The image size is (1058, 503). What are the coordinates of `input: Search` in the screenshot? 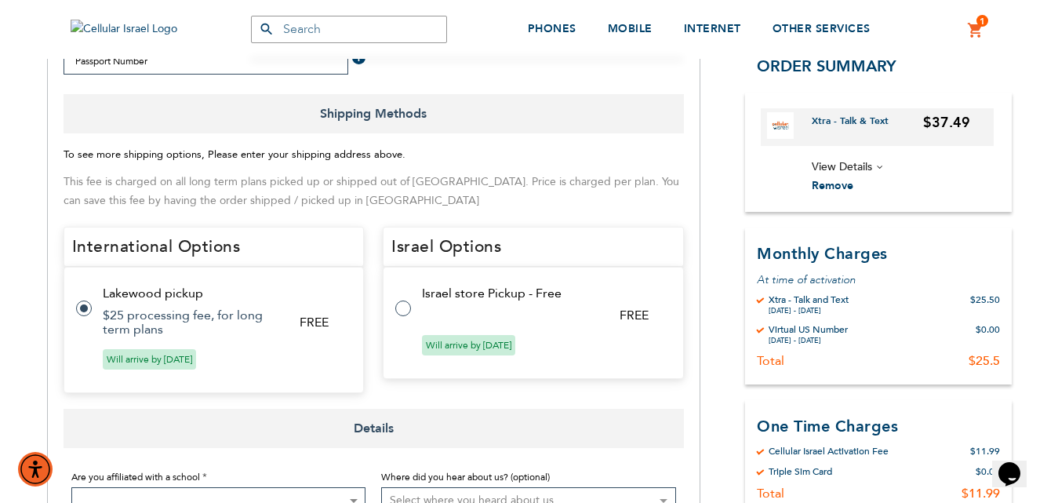 It's located at (349, 29).